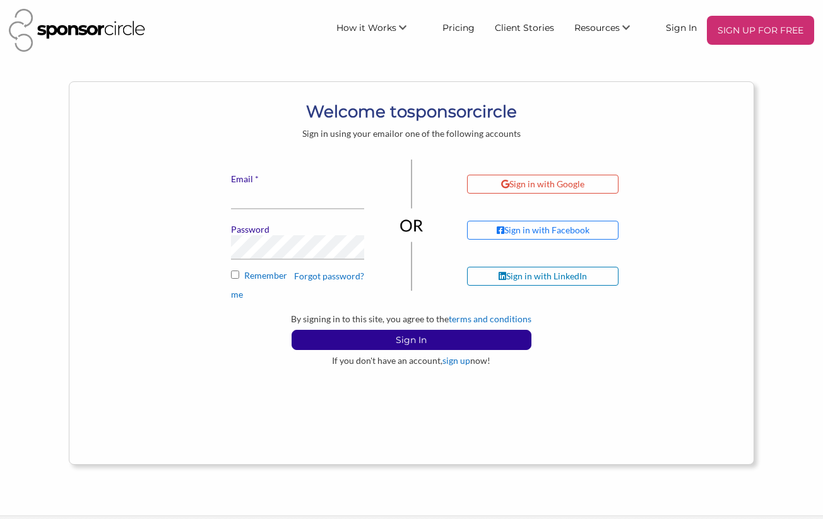  Describe the element at coordinates (681, 27) in the screenshot. I see `a: Sign In` at that location.